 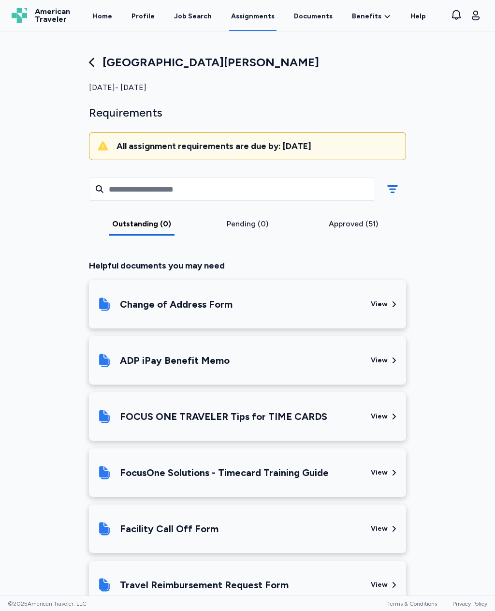 What do you see at coordinates (175, 360) in the screenshot?
I see `div: ADP iPay Benefit Memo` at bounding box center [175, 360].